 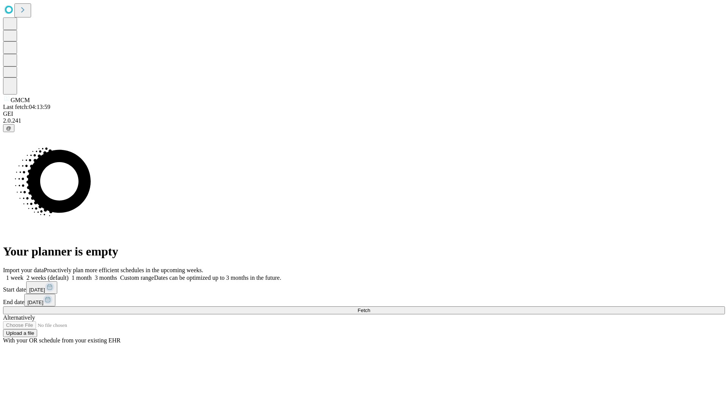 What do you see at coordinates (137, 277) in the screenshot?
I see `span: Custom range` at bounding box center [137, 277].